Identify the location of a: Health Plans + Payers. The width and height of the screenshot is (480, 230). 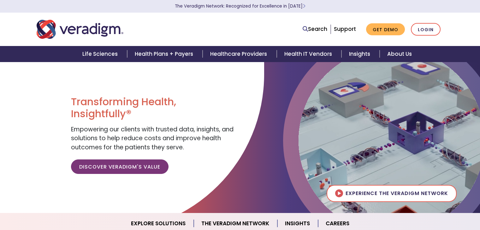
(165, 54).